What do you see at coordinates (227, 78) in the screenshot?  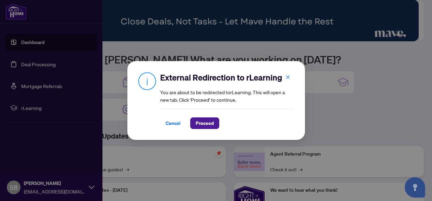 I see `h2: External Redirection to rLearning` at bounding box center [227, 78].